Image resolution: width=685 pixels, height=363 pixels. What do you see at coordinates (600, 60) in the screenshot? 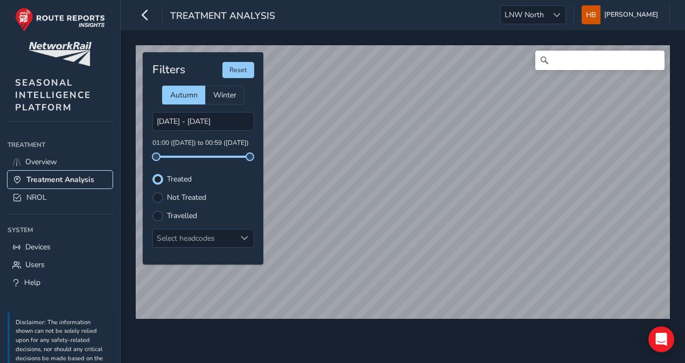
I see `input: Search` at bounding box center [600, 60].